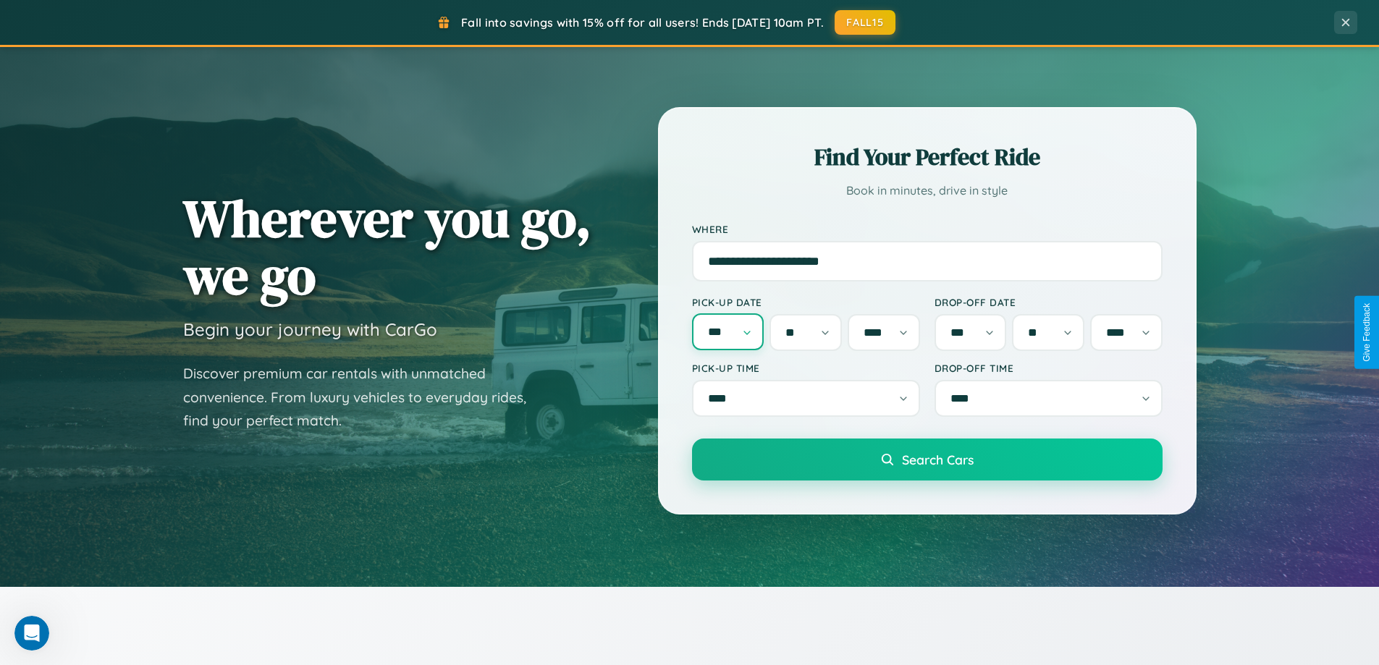  What do you see at coordinates (1048, 302) in the screenshot?
I see `label: Drop-off Date` at bounding box center [1048, 302].